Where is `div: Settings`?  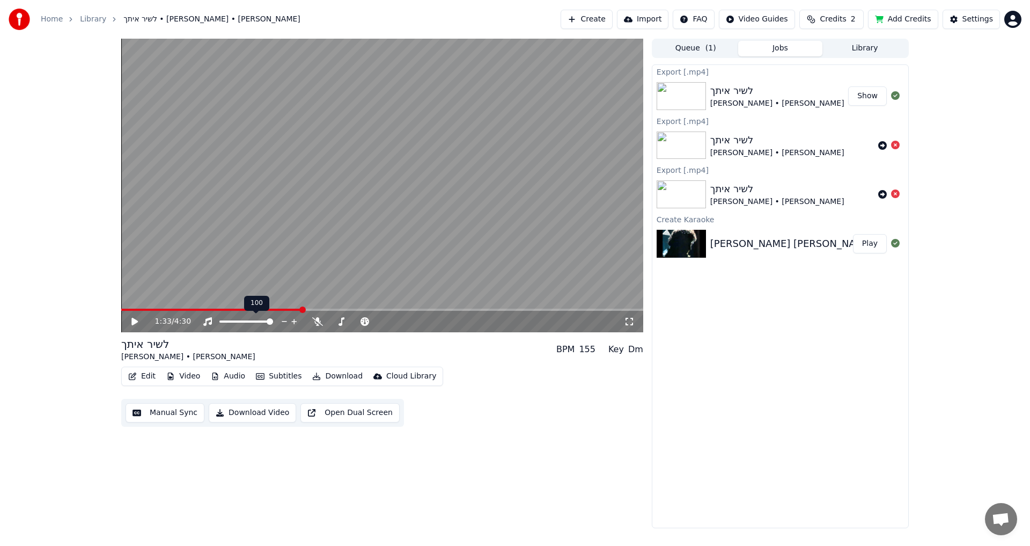 div: Settings is located at coordinates (978, 19).